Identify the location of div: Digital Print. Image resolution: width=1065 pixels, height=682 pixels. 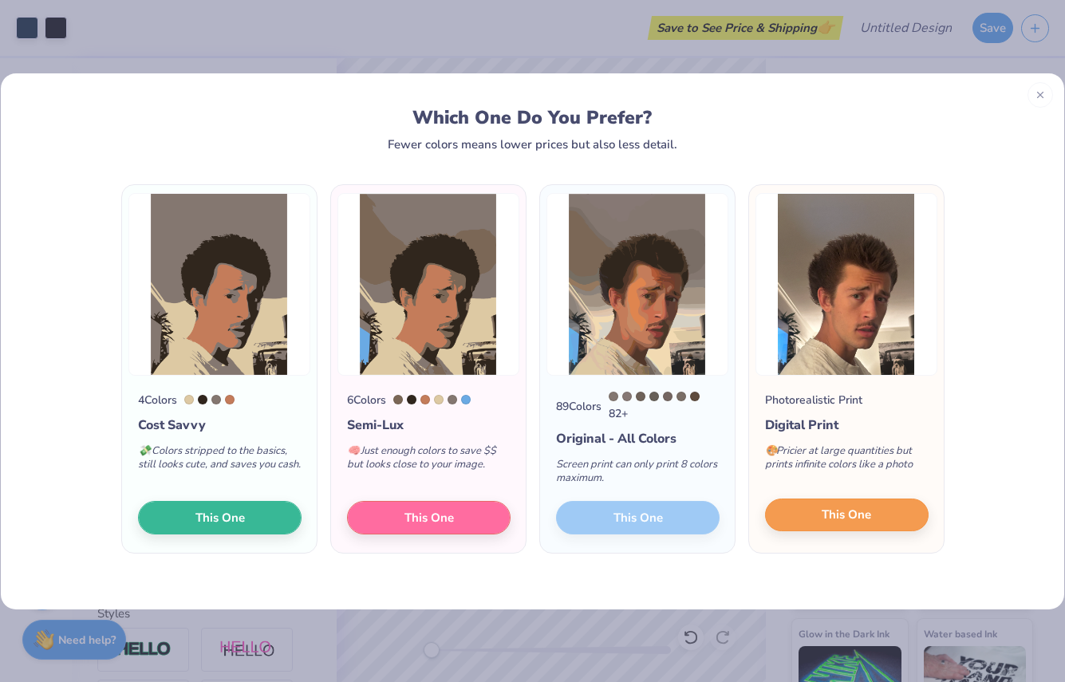
(847, 425).